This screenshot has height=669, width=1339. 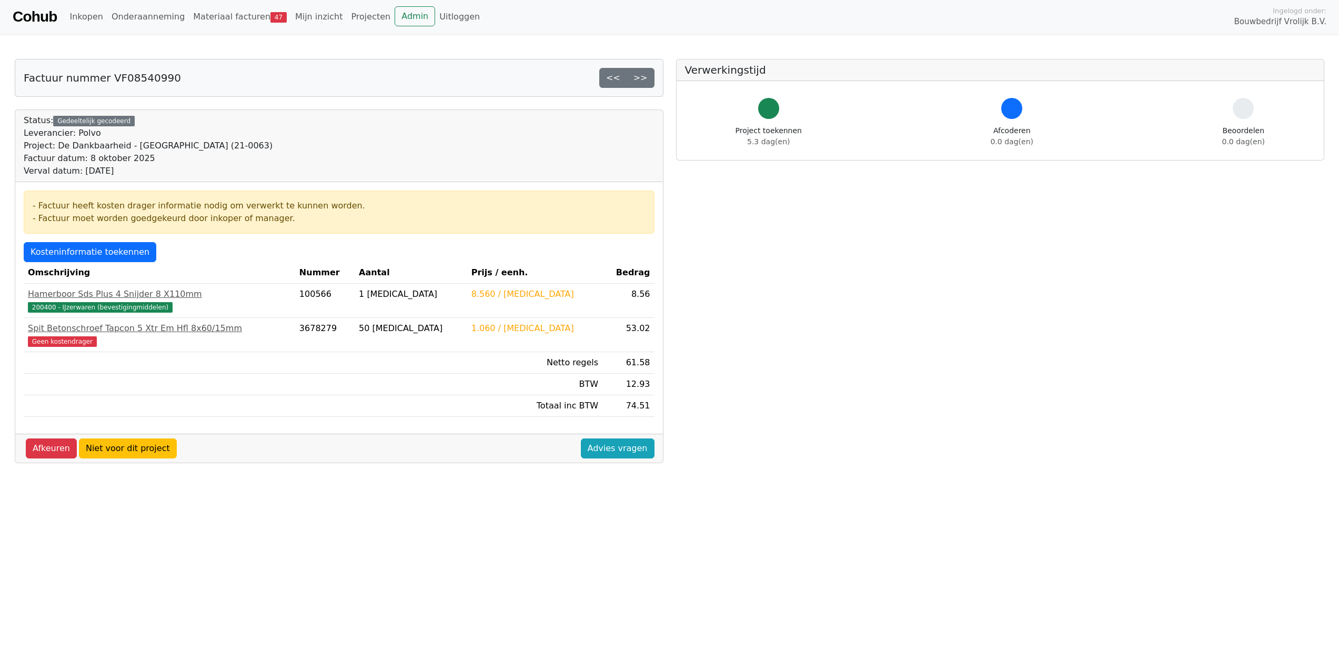 What do you see at coordinates (100, 307) in the screenshot?
I see `span: 200400 - IJzerwaren (bevestigingmiddelen)` at bounding box center [100, 307].